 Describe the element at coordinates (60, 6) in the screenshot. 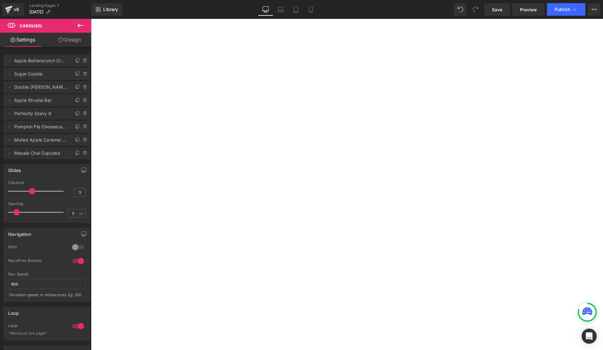

I see `a: Landing Pages` at that location.